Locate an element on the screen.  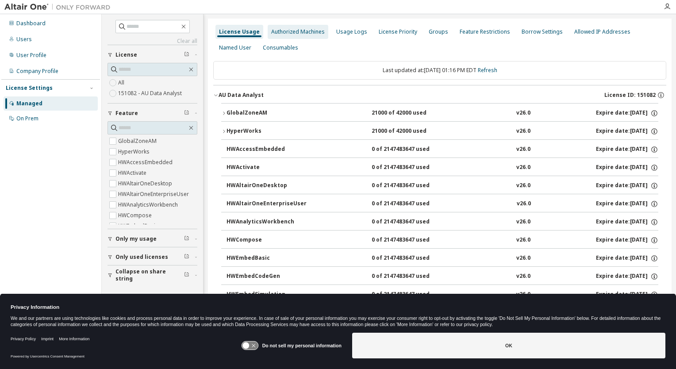
label: All is located at coordinates (122, 83).